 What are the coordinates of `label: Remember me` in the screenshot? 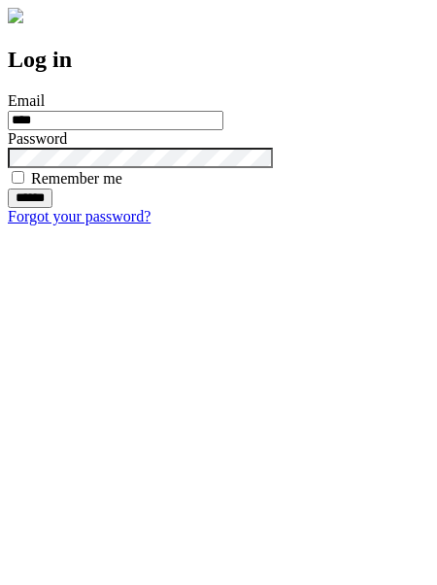 It's located at (77, 178).